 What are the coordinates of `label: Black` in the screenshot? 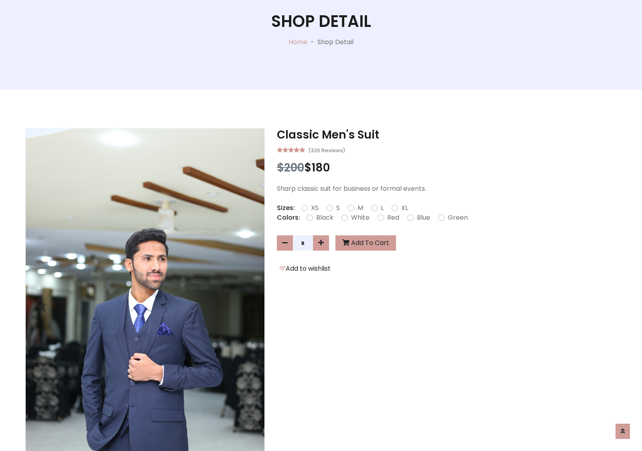 It's located at (325, 217).